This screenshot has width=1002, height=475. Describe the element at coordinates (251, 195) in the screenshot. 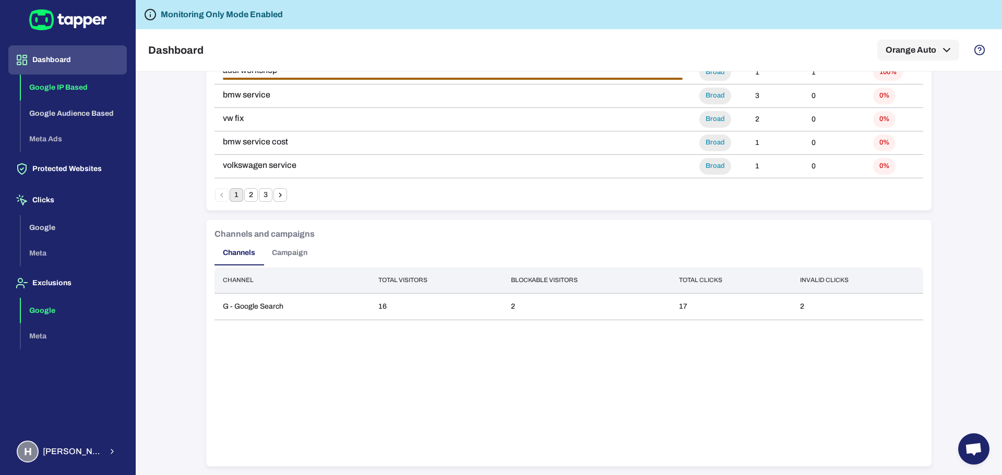

I see `nav: pagination navigation` at that location.